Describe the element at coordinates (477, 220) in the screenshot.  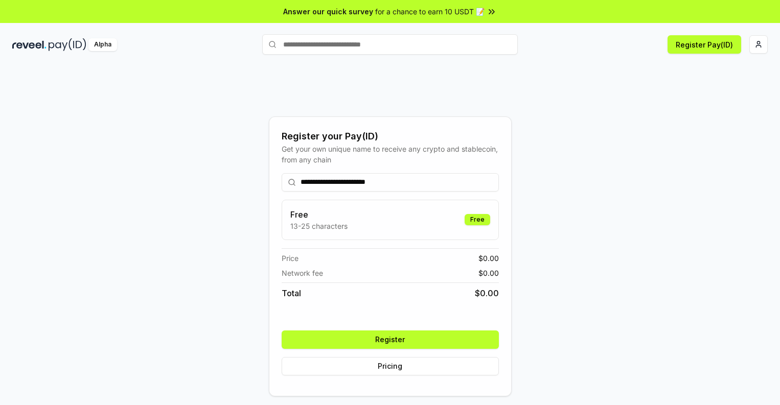
I see `div: Free` at that location.